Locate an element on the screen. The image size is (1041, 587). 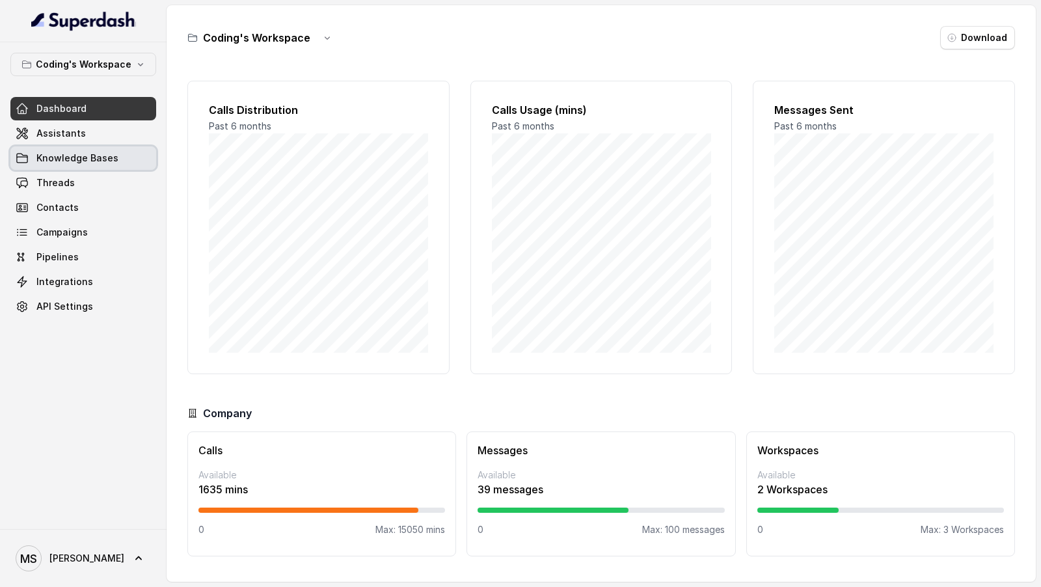
text: MS is located at coordinates (29, 558).